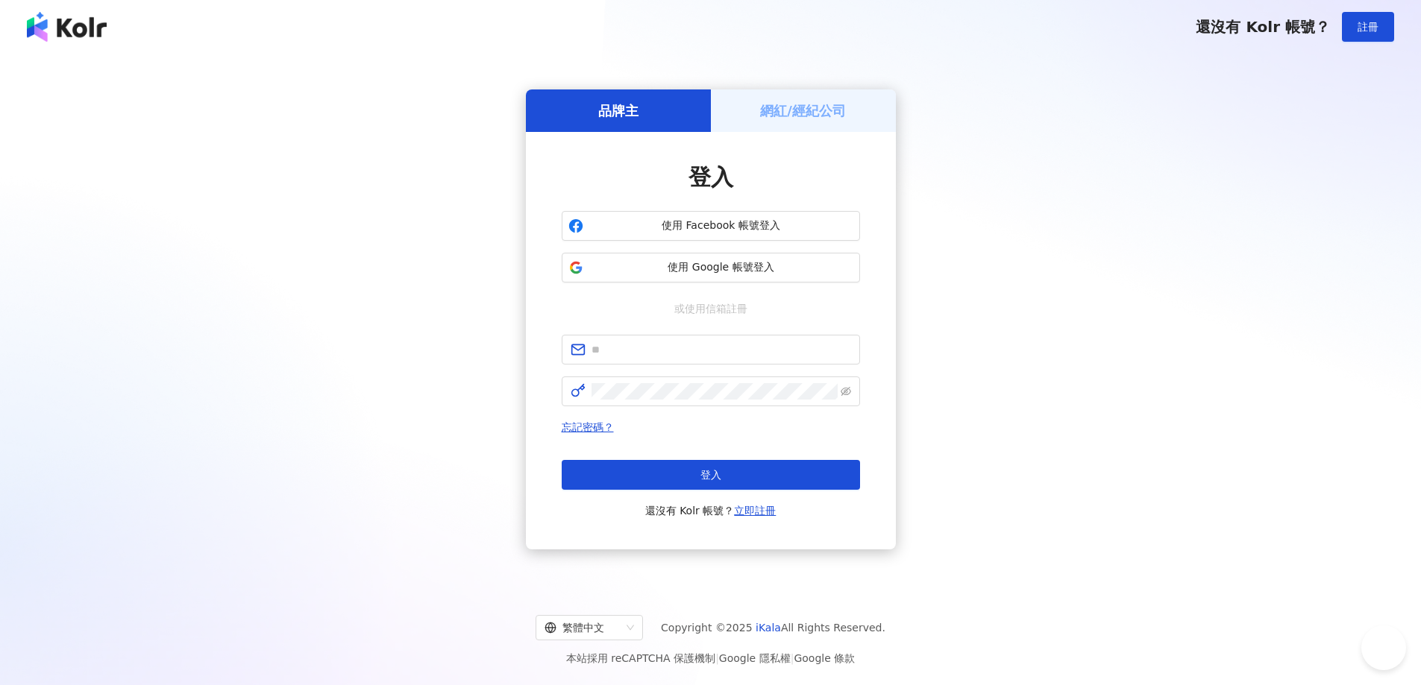  Describe the element at coordinates (1368, 27) in the screenshot. I see `span: 註冊` at that location.